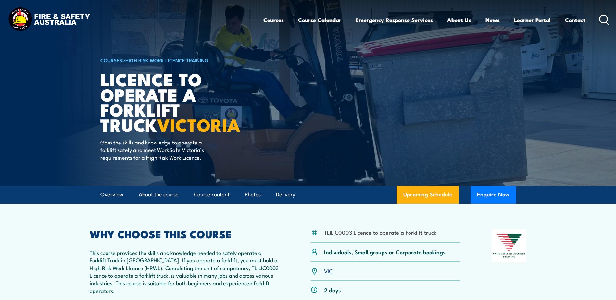 This screenshot has width=616, height=300. Describe the element at coordinates (185, 234) in the screenshot. I see `h2: WHY CHOOSE THIS COURSE` at that location.